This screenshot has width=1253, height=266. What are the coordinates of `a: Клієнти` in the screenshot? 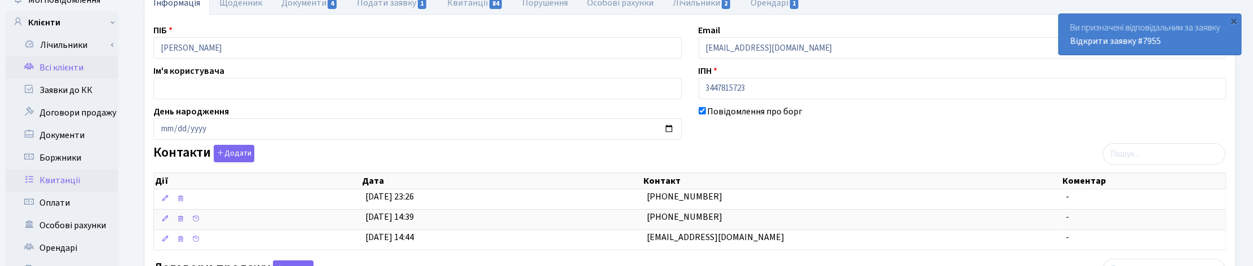 It's located at (62, 23).